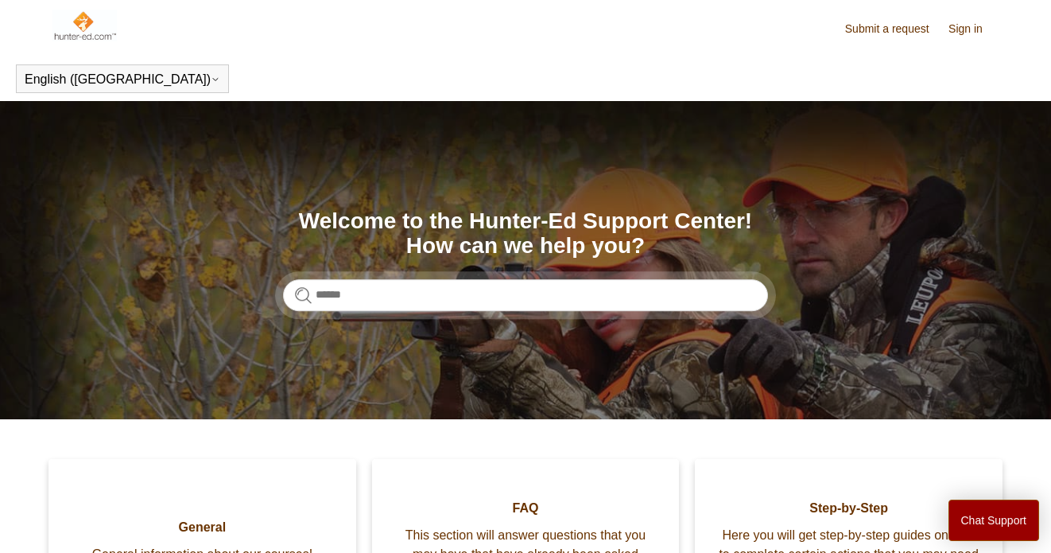 The width and height of the screenshot is (1051, 553). What do you see at coordinates (895, 29) in the screenshot?
I see `a: Submit a request` at bounding box center [895, 29].